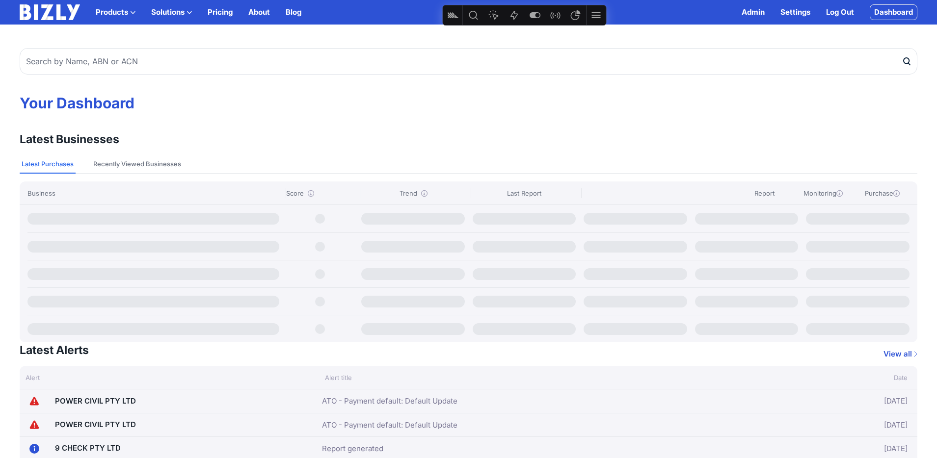 This screenshot has height=458, width=937. Describe the element at coordinates (893, 12) in the screenshot. I see `a: Dashboard` at that location.